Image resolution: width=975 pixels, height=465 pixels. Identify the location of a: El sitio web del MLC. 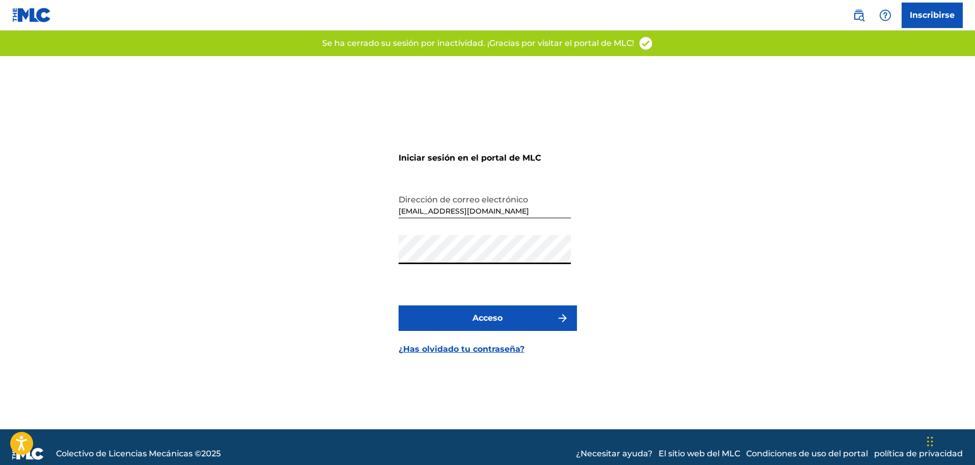
(699, 454).